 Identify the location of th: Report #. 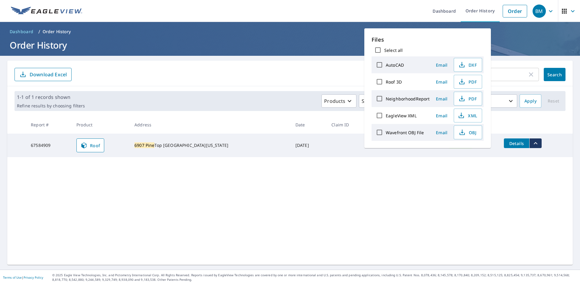
(49, 125).